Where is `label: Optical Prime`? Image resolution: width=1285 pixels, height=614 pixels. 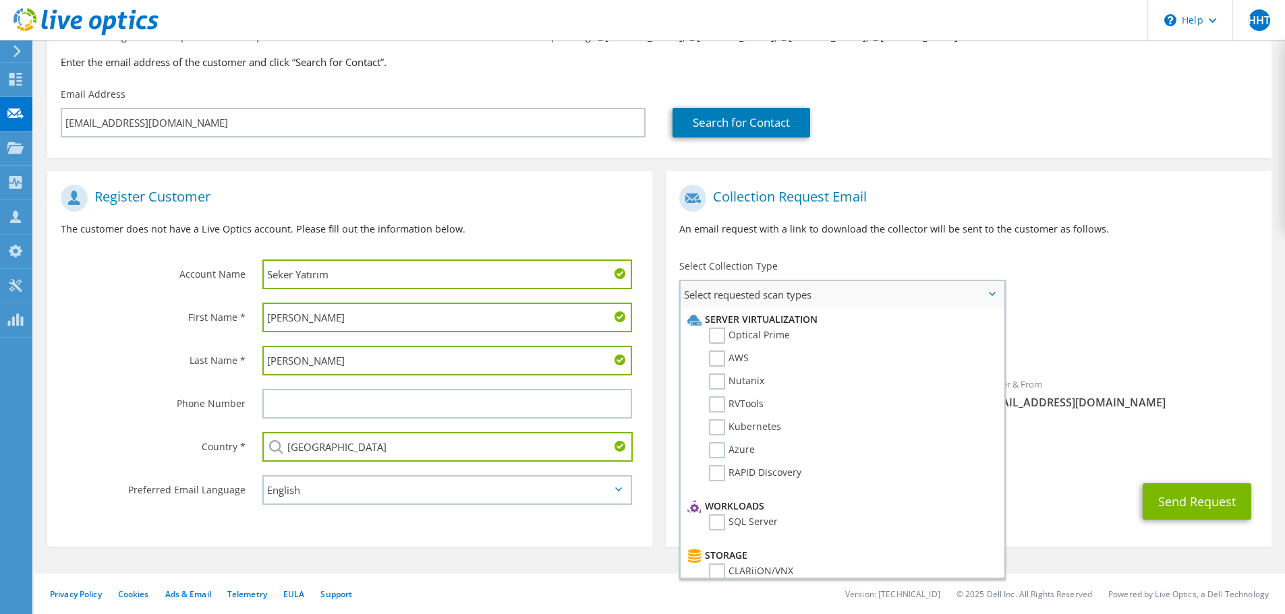
label: Optical Prime is located at coordinates (749, 336).